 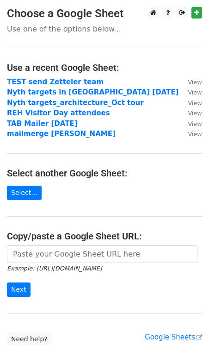 What do you see at coordinates (75, 103) in the screenshot?
I see `strong: Nyth targets_architecture_Oct tour` at bounding box center [75, 103].